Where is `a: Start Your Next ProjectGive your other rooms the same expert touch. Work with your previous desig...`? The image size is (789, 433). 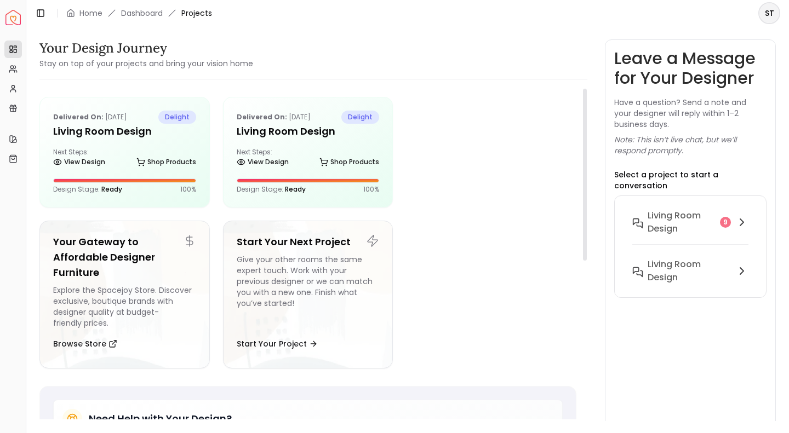
a: Start Your Next ProjectGive your other rooms the same expert touch. Work with your previous desig... is located at coordinates (308, 295).